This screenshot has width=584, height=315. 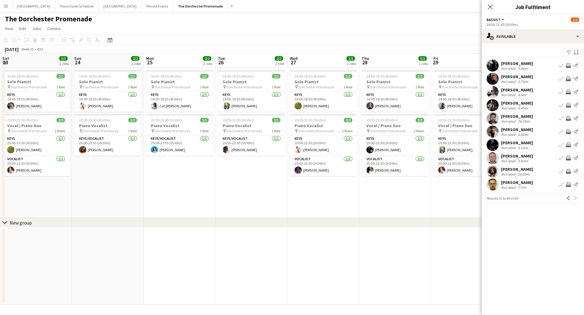 What do you see at coordinates (522, 187) in the screenshot?
I see `div: 7.7mi` at bounding box center [522, 187].